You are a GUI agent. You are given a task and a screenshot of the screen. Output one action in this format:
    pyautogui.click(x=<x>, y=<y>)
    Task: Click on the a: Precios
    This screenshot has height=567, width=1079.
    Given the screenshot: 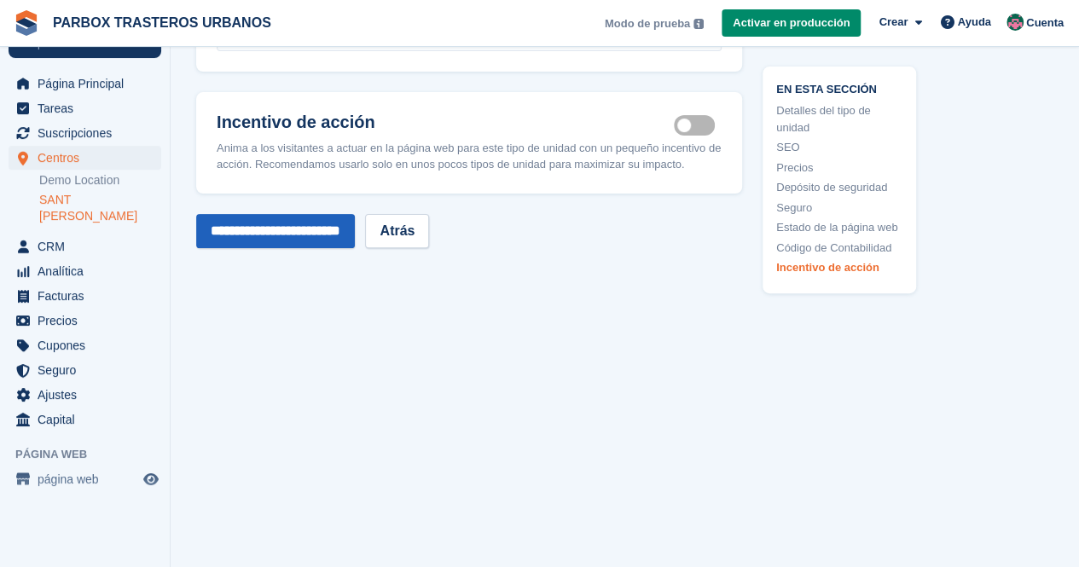 What is the action you would take?
    pyautogui.click(x=839, y=168)
    